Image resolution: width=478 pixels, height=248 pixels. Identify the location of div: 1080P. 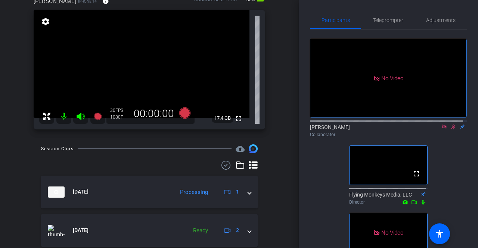
(120, 117).